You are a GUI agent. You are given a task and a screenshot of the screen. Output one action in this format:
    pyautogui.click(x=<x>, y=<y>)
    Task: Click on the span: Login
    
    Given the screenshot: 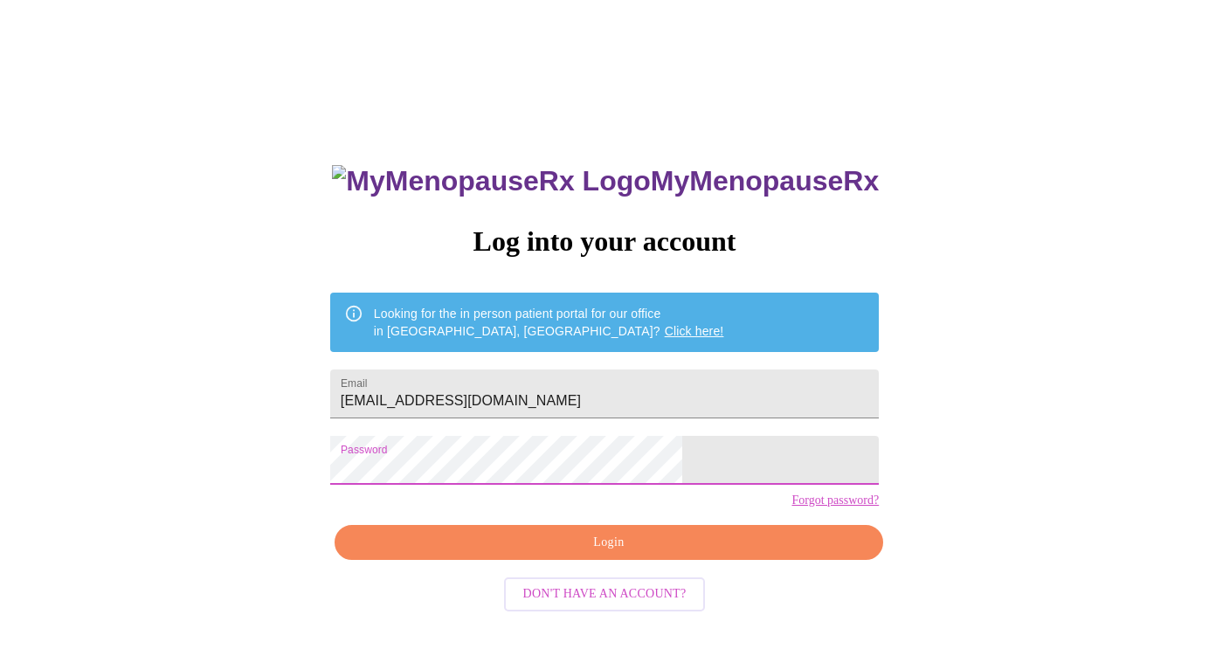 What is the action you would take?
    pyautogui.click(x=609, y=542)
    